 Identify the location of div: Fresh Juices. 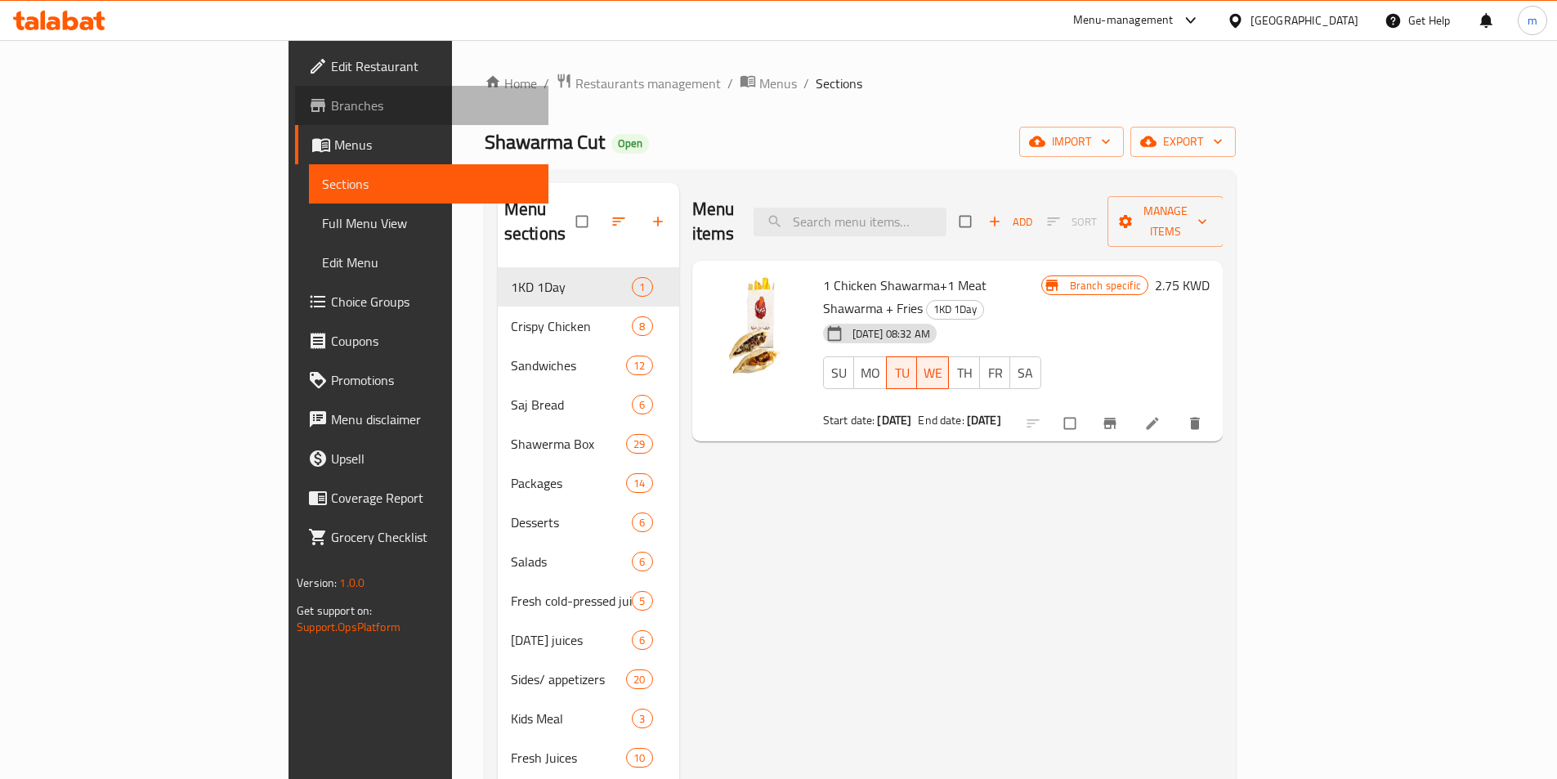
(568, 758).